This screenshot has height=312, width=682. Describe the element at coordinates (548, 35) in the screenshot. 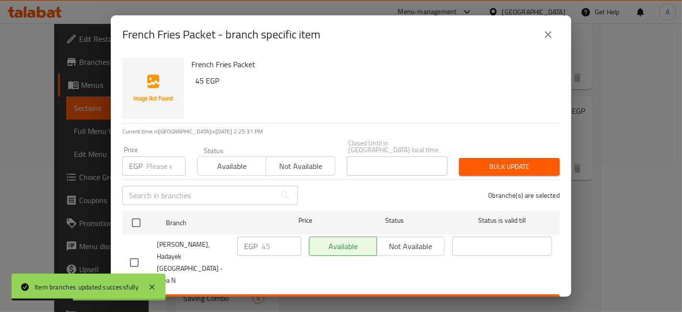

I see `button: close` at that location.